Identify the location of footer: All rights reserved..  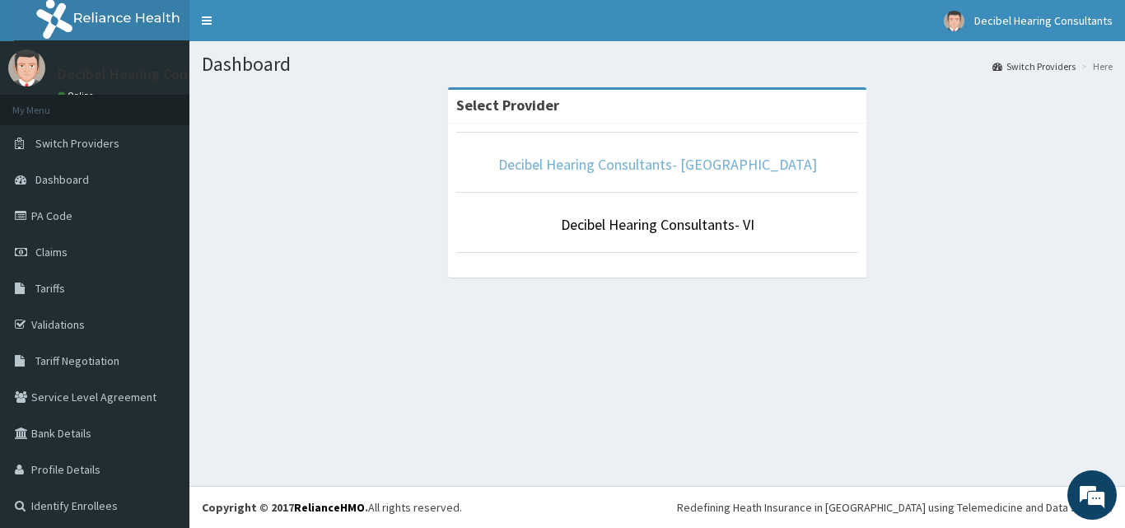
(657, 507).